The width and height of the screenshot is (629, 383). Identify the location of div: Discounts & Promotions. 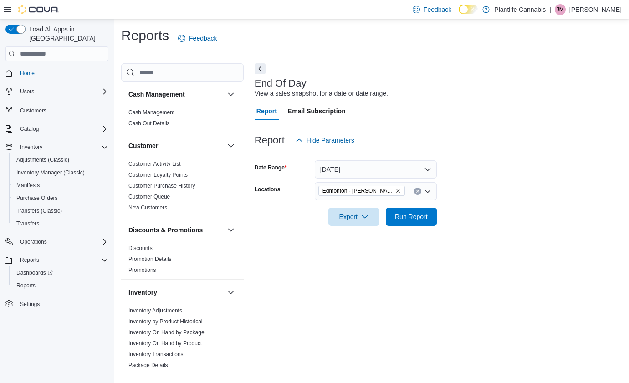
(182, 261).